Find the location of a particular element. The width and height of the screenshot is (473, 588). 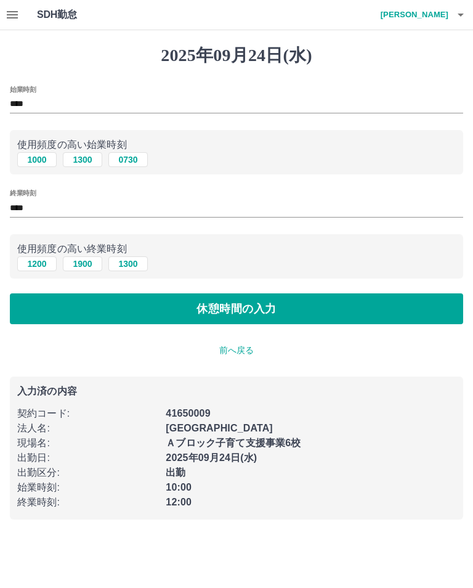

p: 出勤日 : is located at coordinates (88, 458).